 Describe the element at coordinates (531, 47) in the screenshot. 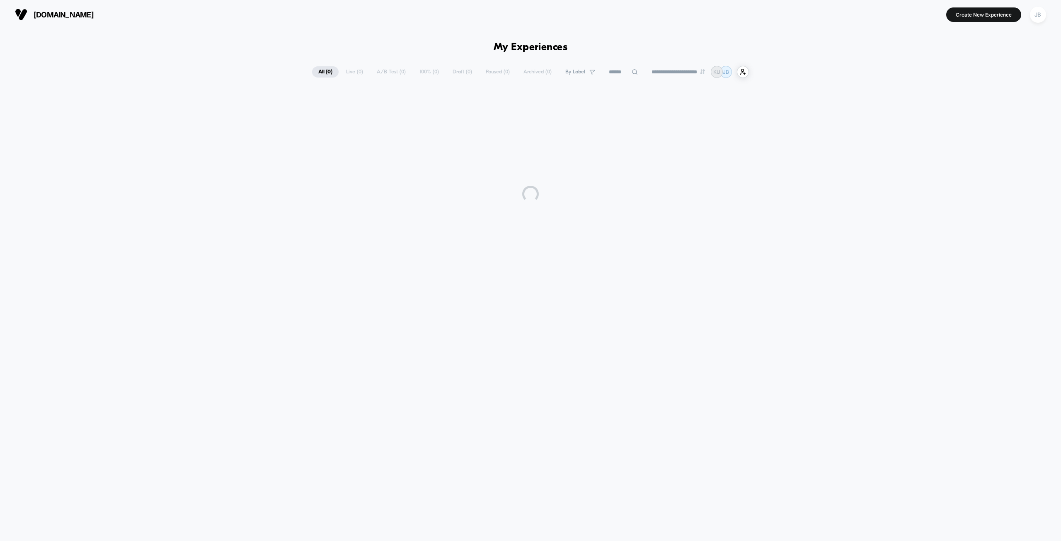

I see `h1: My Experiences` at that location.